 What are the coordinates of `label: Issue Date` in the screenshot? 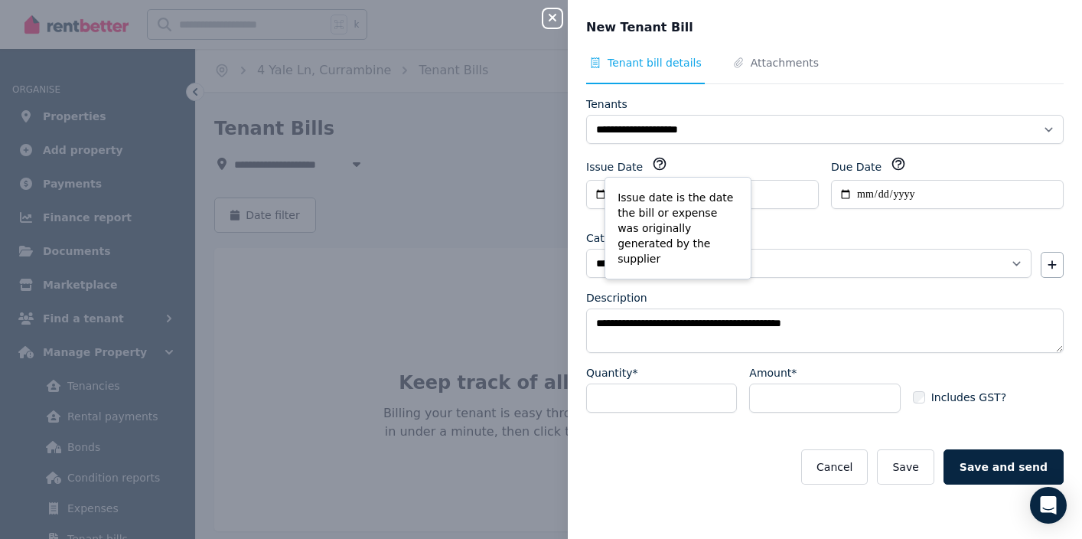 It's located at (614, 167).